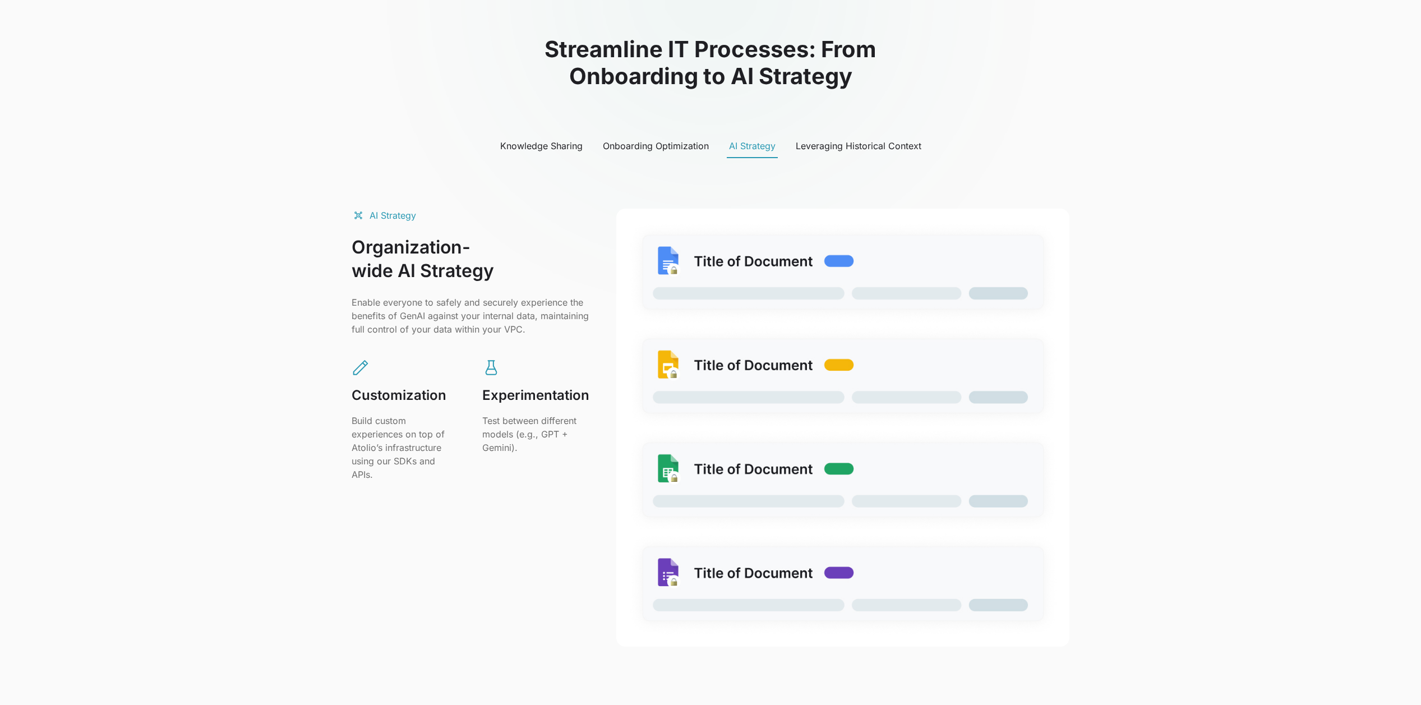 The image size is (1421, 705). Describe the element at coordinates (471, 259) in the screenshot. I see `h3: Organization-wide AI Strategy` at that location.